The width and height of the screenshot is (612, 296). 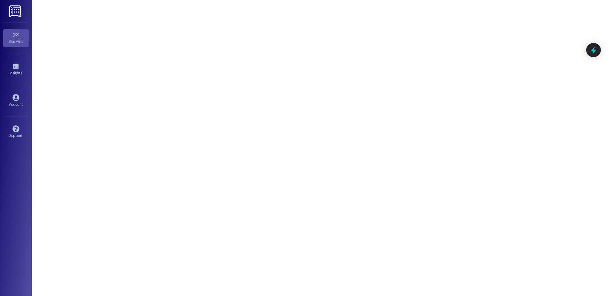 What do you see at coordinates (16, 70) in the screenshot?
I see `a: Insights •` at bounding box center [16, 70].